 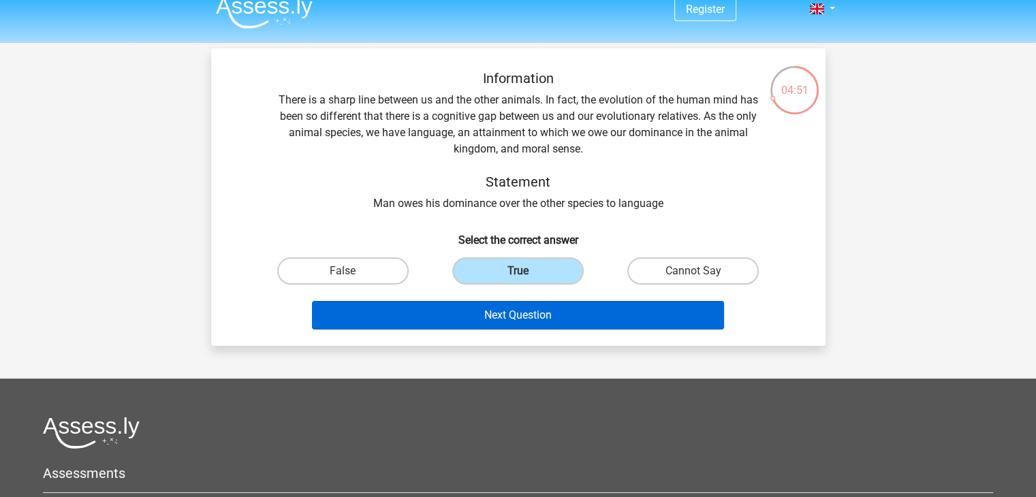 What do you see at coordinates (794, 82) in the screenshot?
I see `div: 04:51` at bounding box center [794, 82].